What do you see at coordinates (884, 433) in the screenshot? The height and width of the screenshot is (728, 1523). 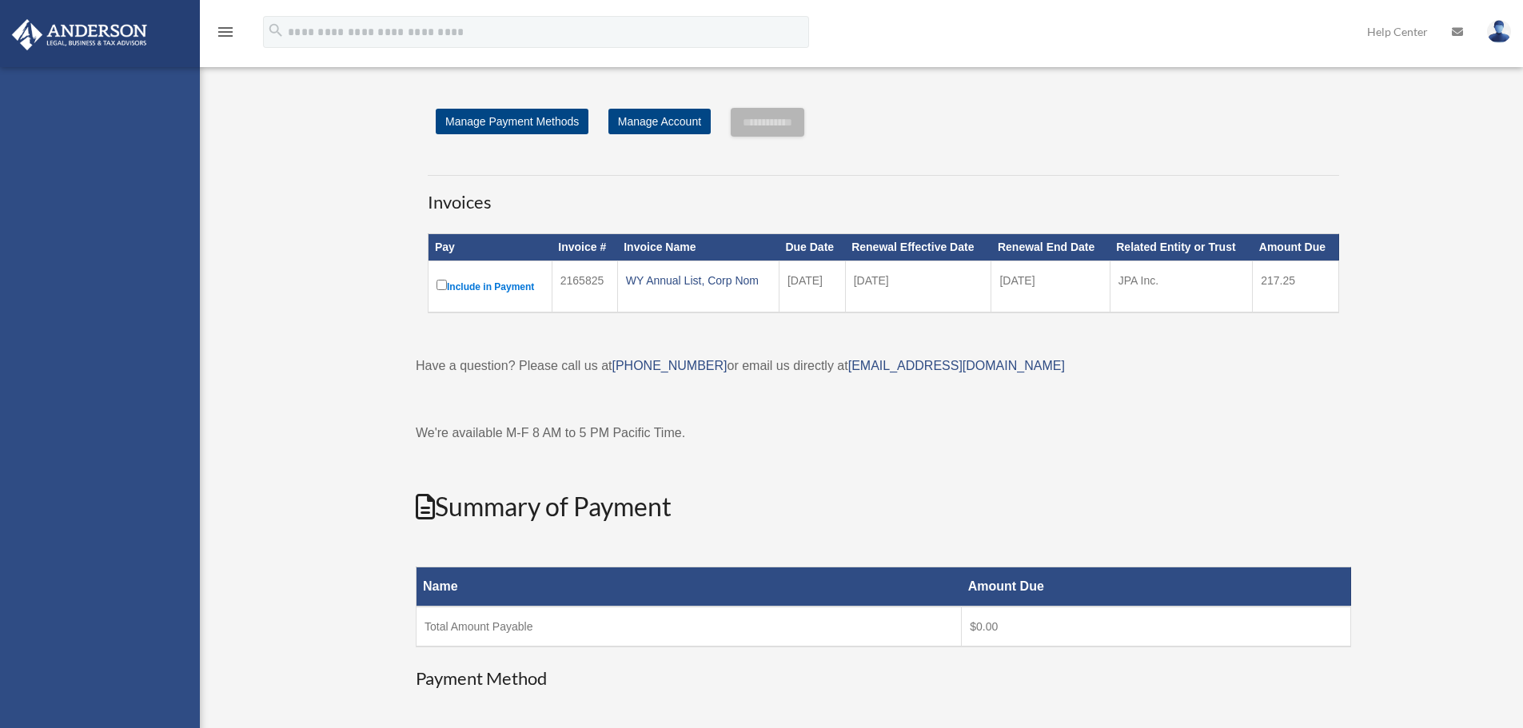 I see `p: We're available M-F 8 AM to 5 PM Pacific Time.` at bounding box center [884, 433].